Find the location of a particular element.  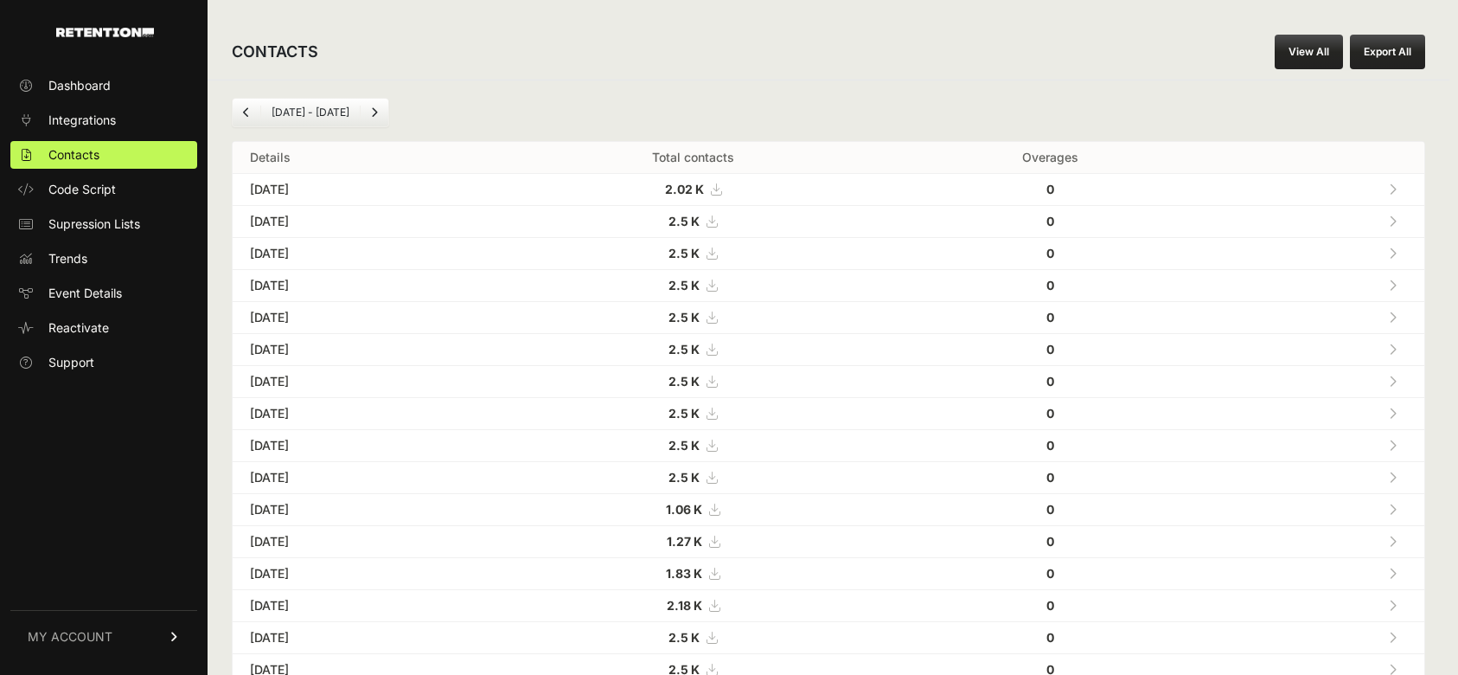

th: Total contacts is located at coordinates (693, 157).